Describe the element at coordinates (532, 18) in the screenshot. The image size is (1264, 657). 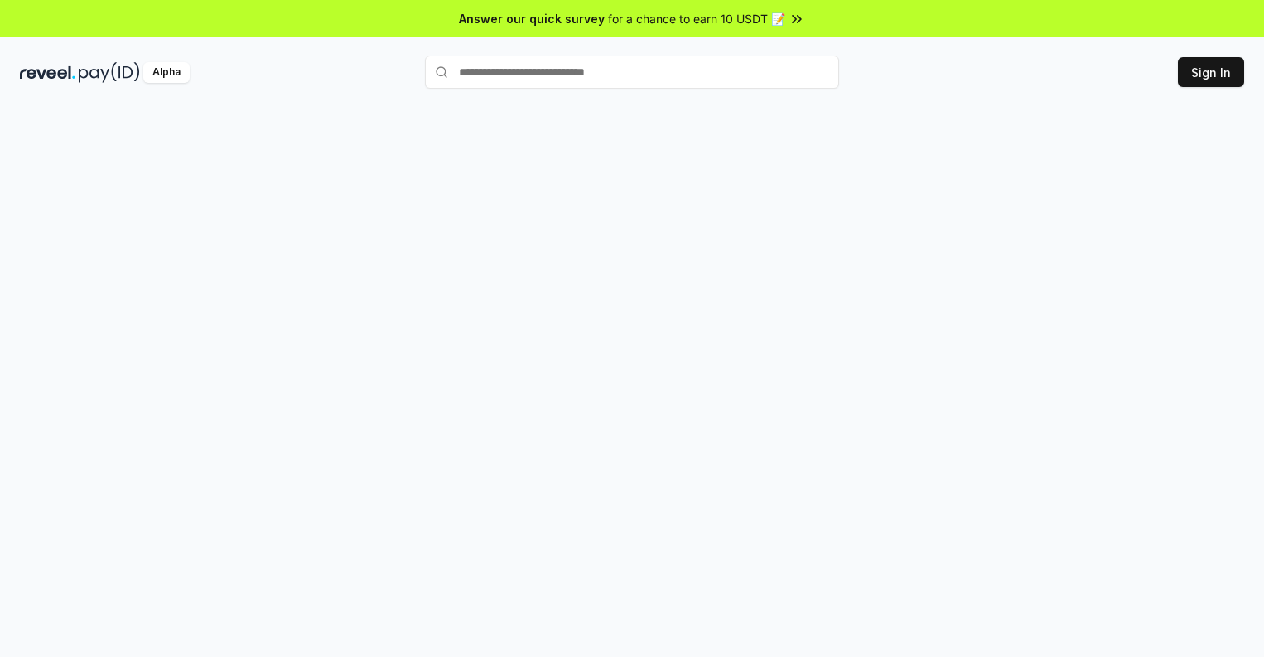
I see `span: Answer our quick survey` at that location.